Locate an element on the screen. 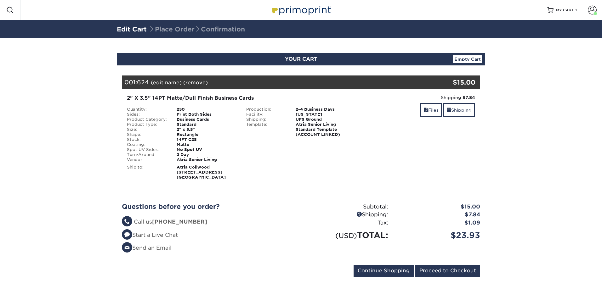  div: $7.84 is located at coordinates (439, 215).